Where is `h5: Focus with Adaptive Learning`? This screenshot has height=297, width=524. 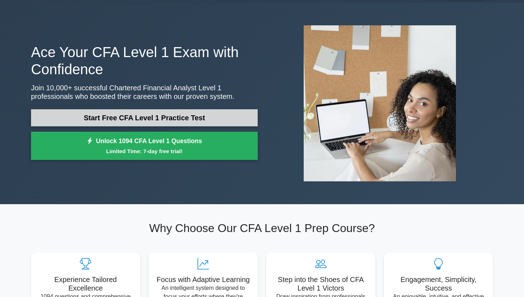
h5: Focus with Adaptive Learning is located at coordinates (203, 279).